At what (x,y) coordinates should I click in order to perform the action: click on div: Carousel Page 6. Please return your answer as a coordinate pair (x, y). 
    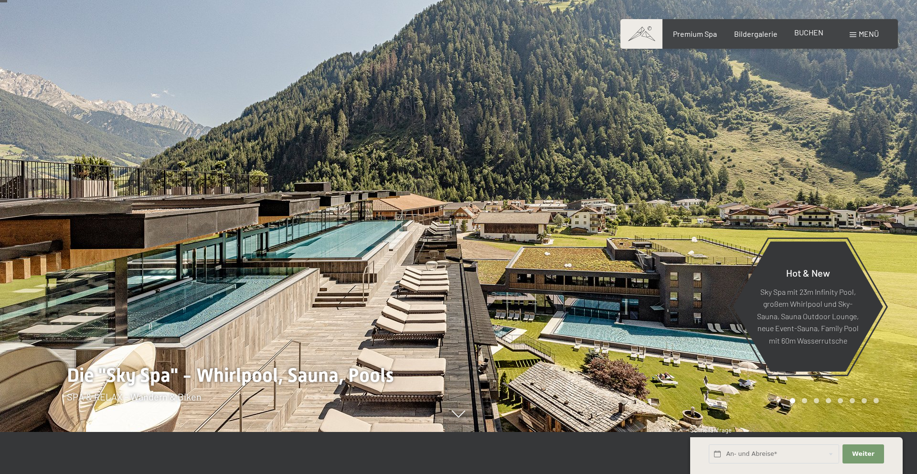
    Looking at the image, I should click on (852, 400).